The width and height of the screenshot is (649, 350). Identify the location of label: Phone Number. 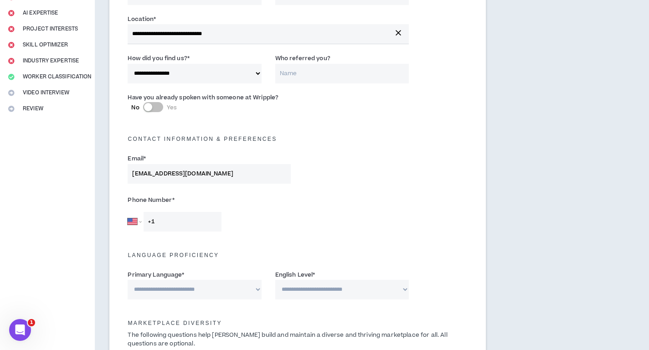
(209, 200).